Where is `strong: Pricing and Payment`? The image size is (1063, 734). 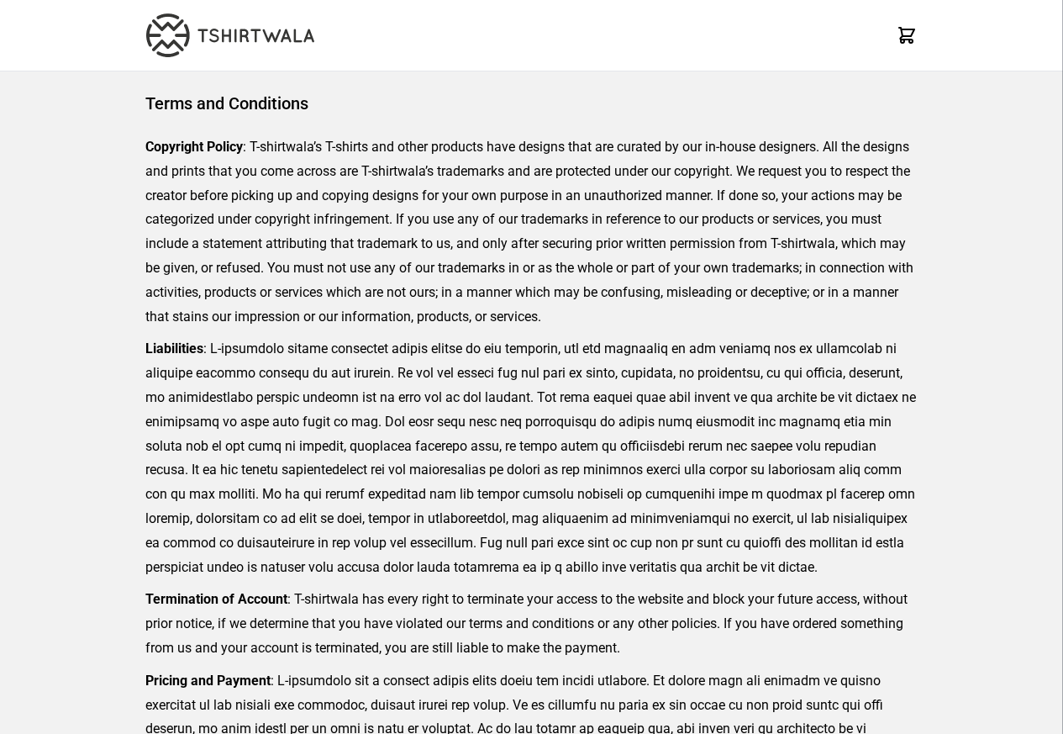
strong: Pricing and Payment is located at coordinates (208, 680).